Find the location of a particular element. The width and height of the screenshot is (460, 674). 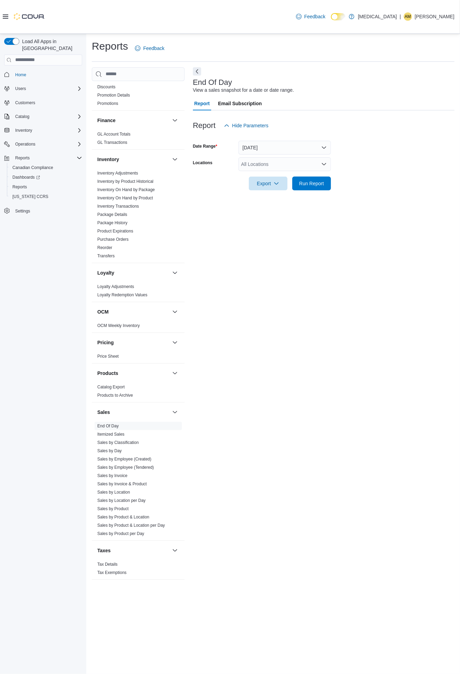

a: Sales by Day is located at coordinates (109, 451).